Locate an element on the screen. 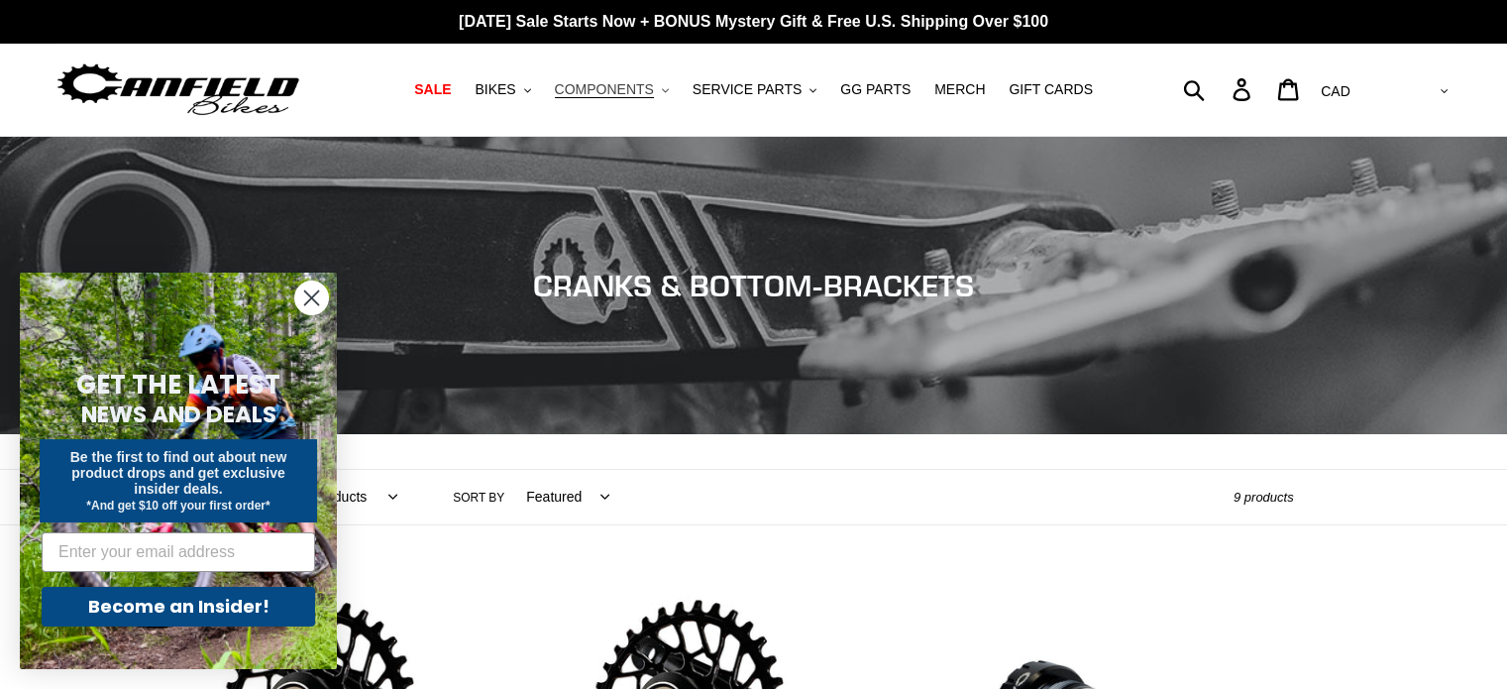  label: Sort by is located at coordinates (479, 497).